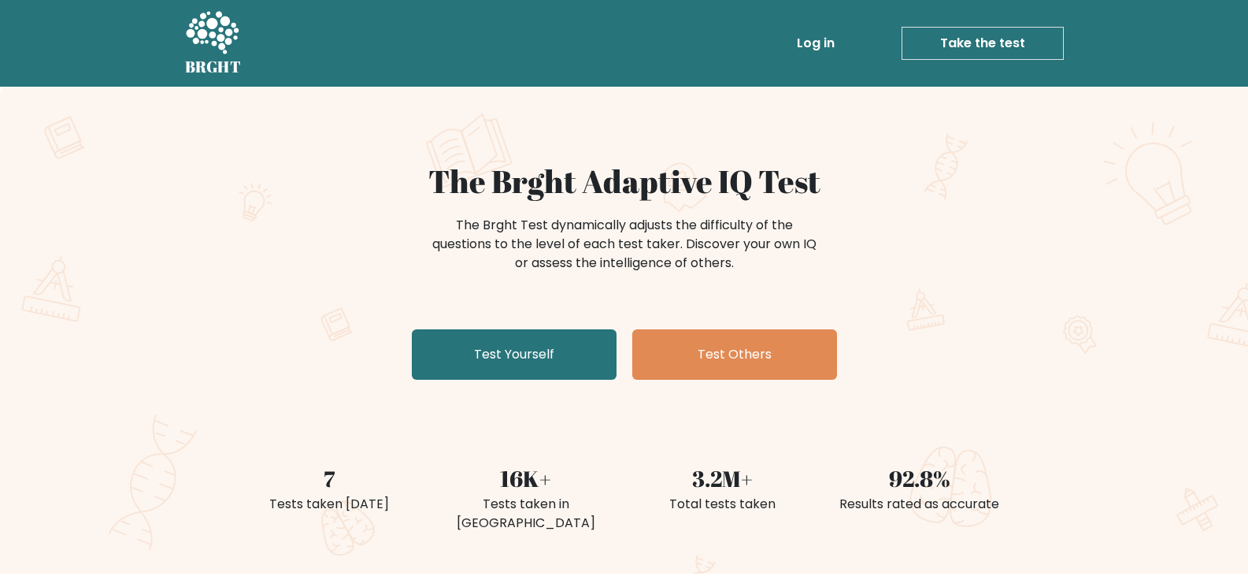 Image resolution: width=1248 pixels, height=576 pixels. What do you see at coordinates (735, 354) in the screenshot?
I see `a: Test Others` at bounding box center [735, 354].